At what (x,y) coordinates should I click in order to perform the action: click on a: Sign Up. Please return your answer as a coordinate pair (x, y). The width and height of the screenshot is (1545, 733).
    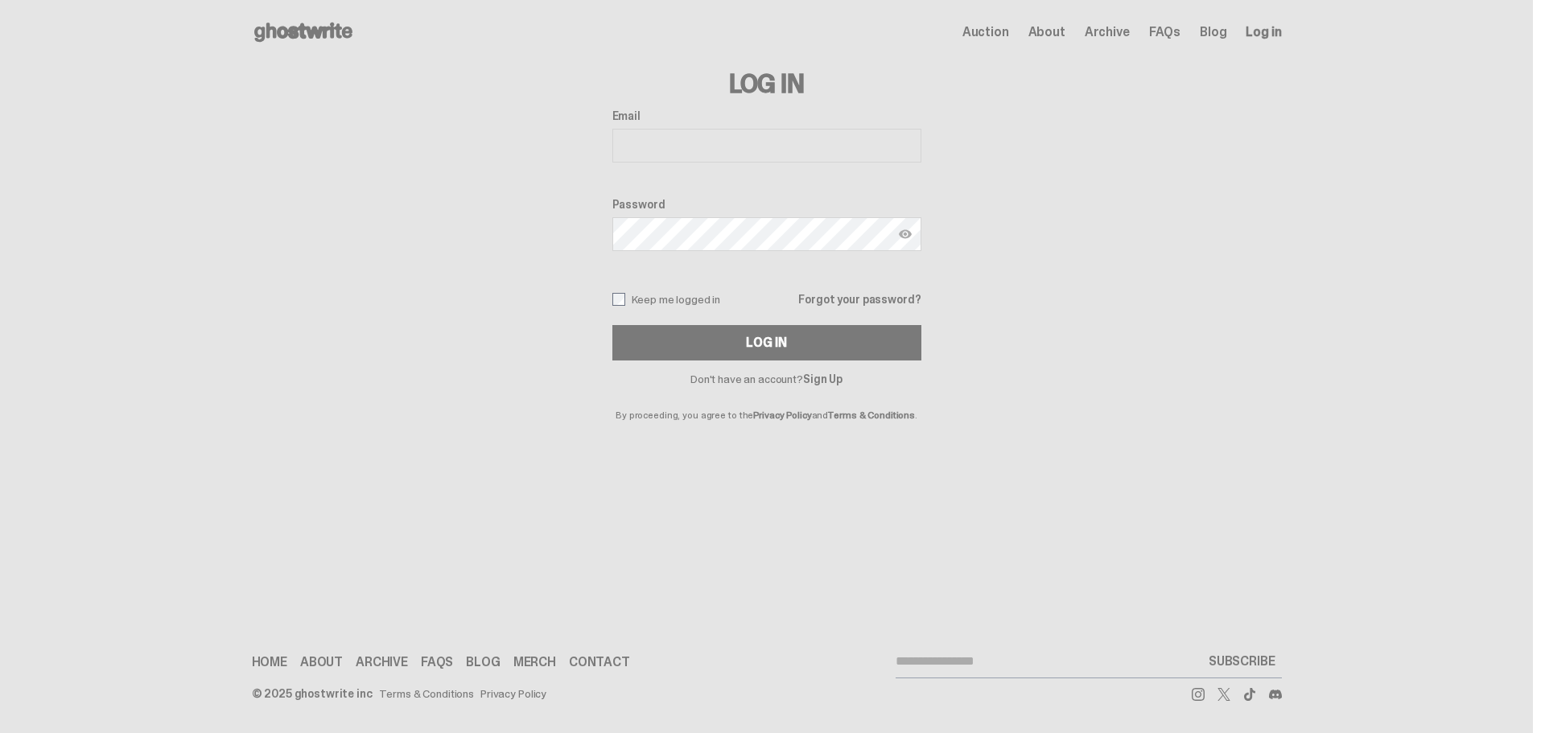
    Looking at the image, I should click on (823, 379).